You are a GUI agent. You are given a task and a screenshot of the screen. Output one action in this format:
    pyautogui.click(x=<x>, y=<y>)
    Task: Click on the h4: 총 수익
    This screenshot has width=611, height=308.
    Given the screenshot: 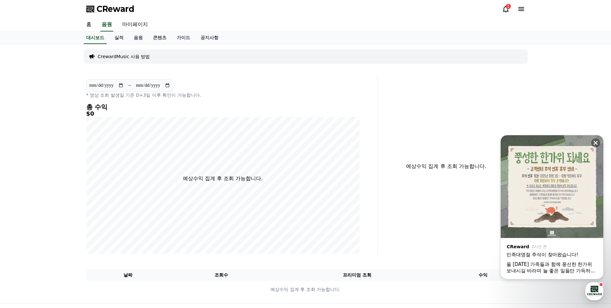 What is the action you would take?
    pyautogui.click(x=223, y=107)
    